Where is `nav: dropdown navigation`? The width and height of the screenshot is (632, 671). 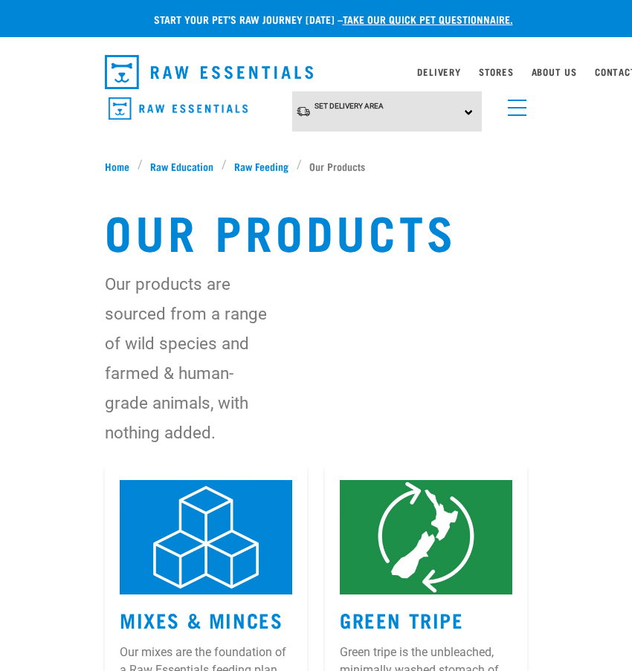
nav: dropdown navigation is located at coordinates (316, 72).